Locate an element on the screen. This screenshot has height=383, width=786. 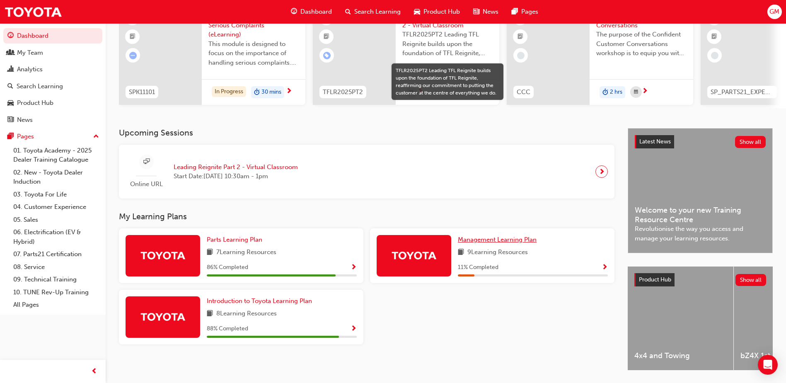
a: 240CCCConfident Customer ConversationsThe purpose of the Confident Customer Conversations worksho... is located at coordinates (600, 55).